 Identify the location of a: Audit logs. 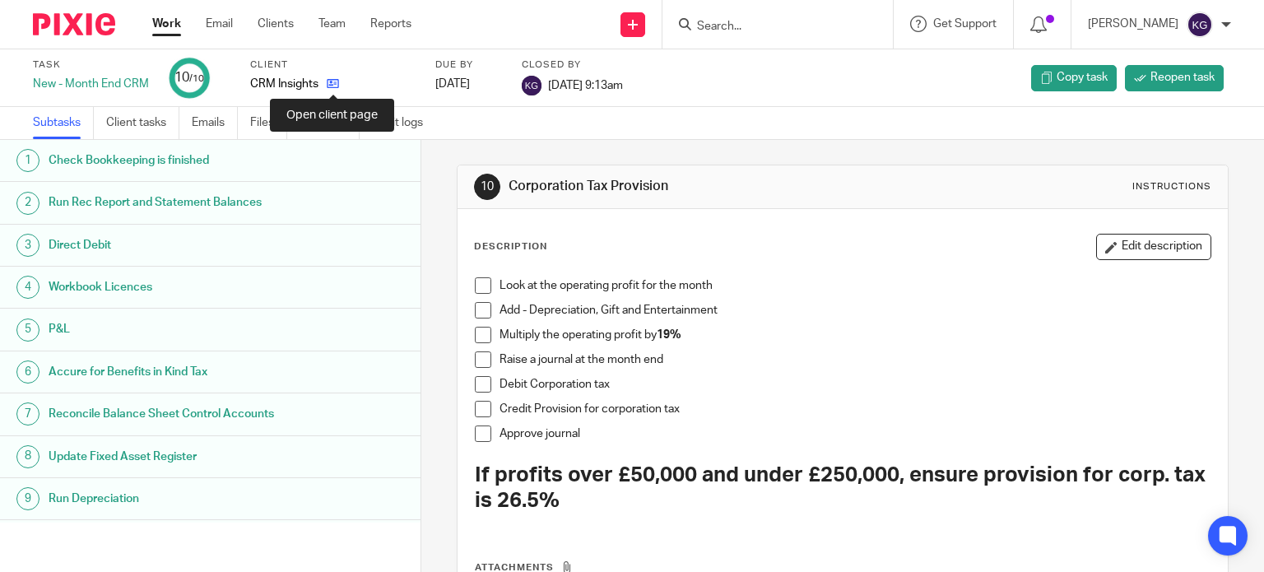
(403, 123).